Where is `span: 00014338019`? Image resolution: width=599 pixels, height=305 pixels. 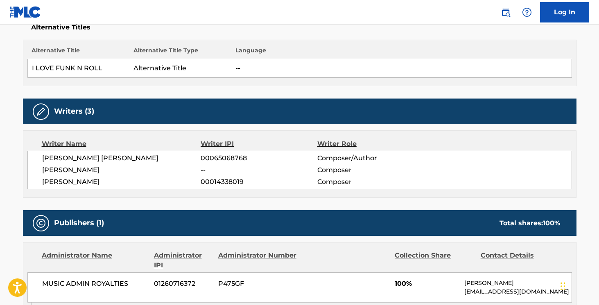
span: 00014338019 is located at coordinates (259, 182).